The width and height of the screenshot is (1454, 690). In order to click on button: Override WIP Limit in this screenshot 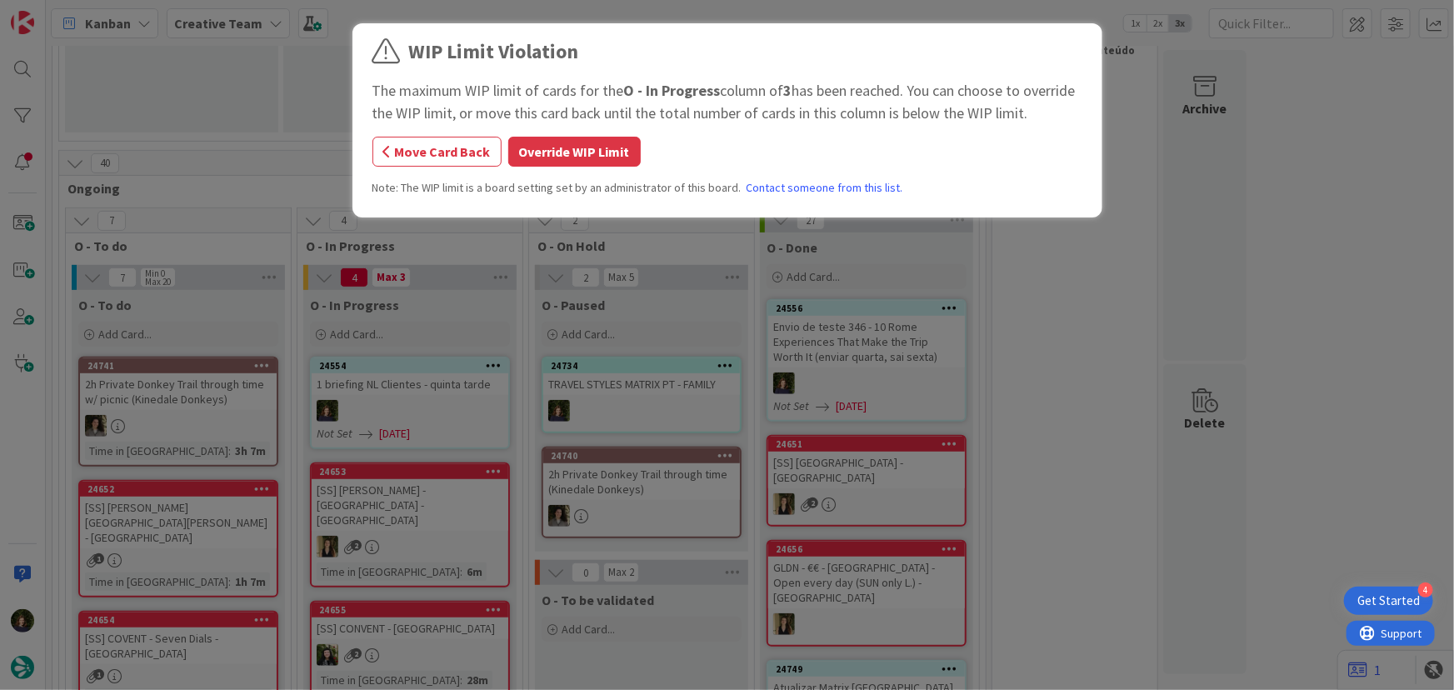, I will do `click(574, 152)`.